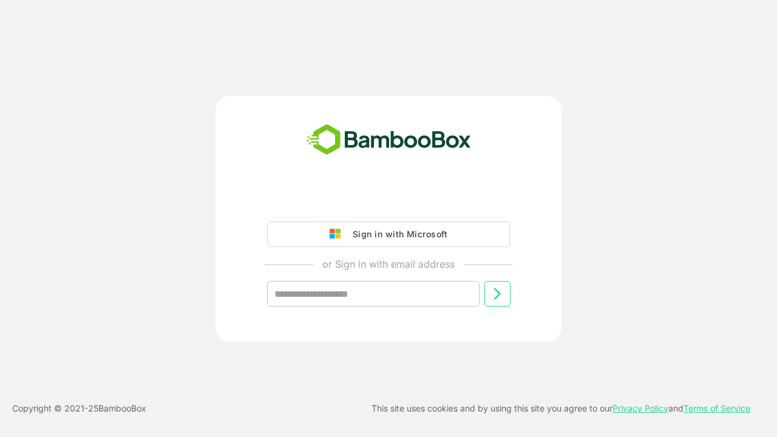  Describe the element at coordinates (389, 264) in the screenshot. I see `p: or Sign in with email address` at that location.